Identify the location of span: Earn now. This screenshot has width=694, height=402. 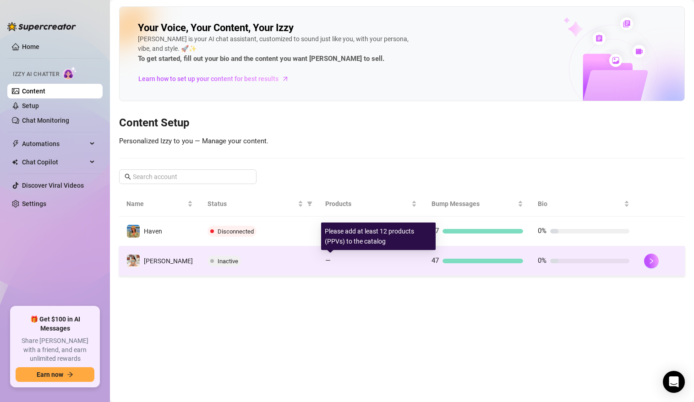
(50, 375).